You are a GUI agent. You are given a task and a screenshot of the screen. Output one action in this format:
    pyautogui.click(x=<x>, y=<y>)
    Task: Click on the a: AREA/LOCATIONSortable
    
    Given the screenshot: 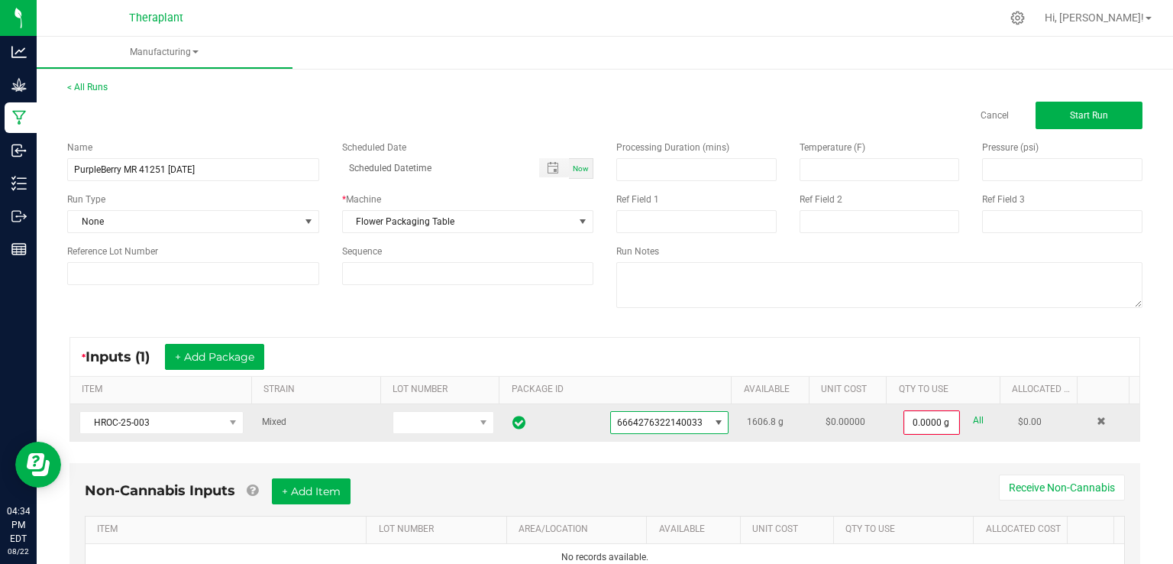 What is the action you would take?
    pyautogui.click(x=580, y=529)
    